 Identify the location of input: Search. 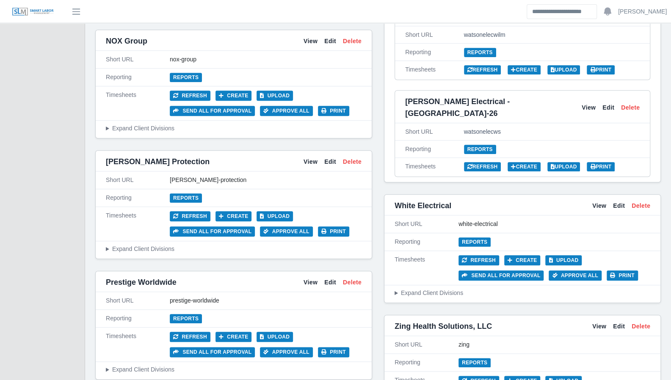
(561, 11).